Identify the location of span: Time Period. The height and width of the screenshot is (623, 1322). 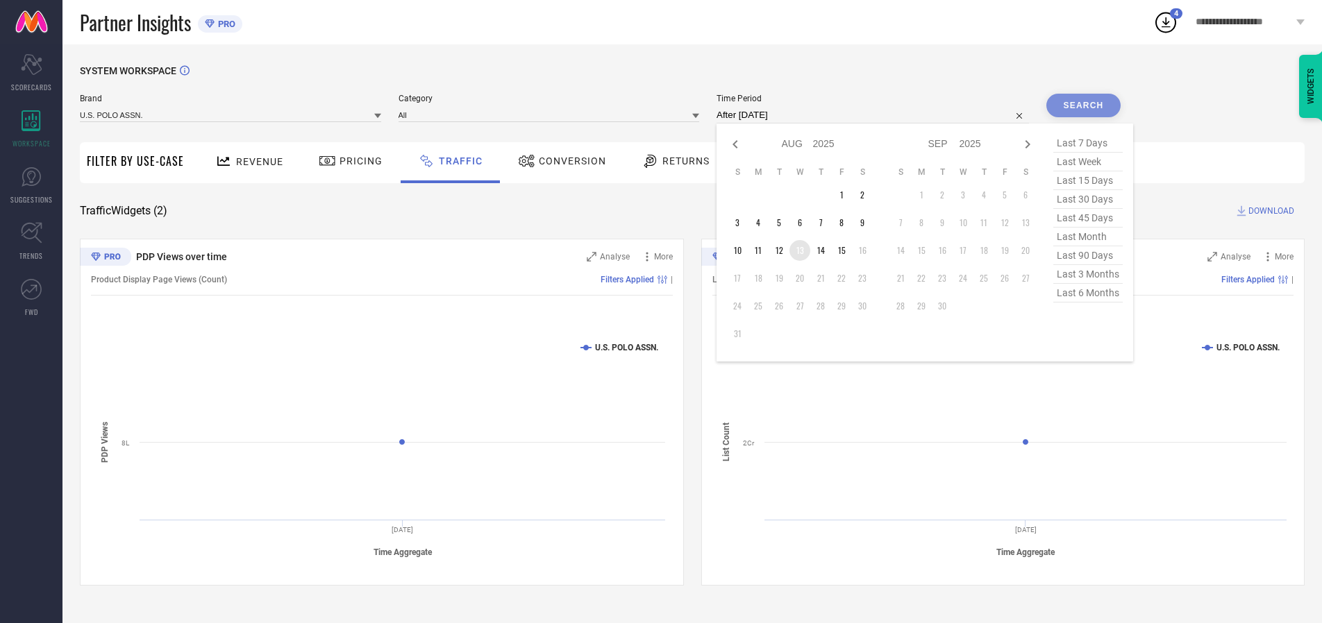
(872, 99).